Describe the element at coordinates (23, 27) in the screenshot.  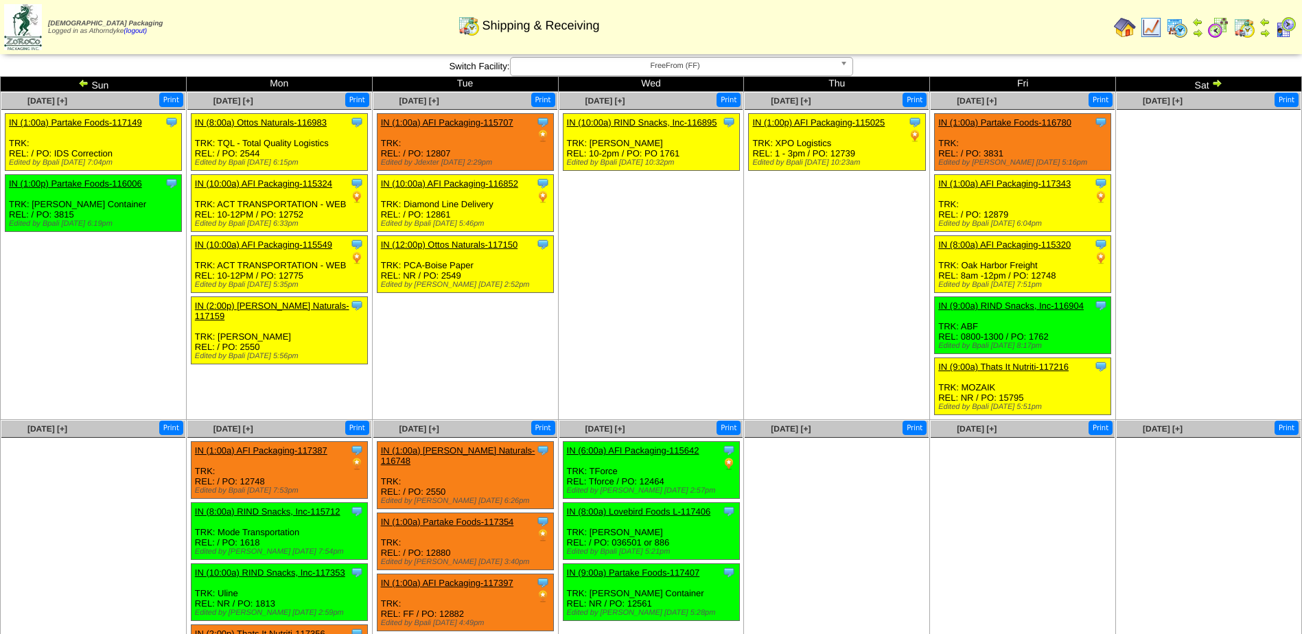
I see `img: zoroco-logo-small.webp` at that location.